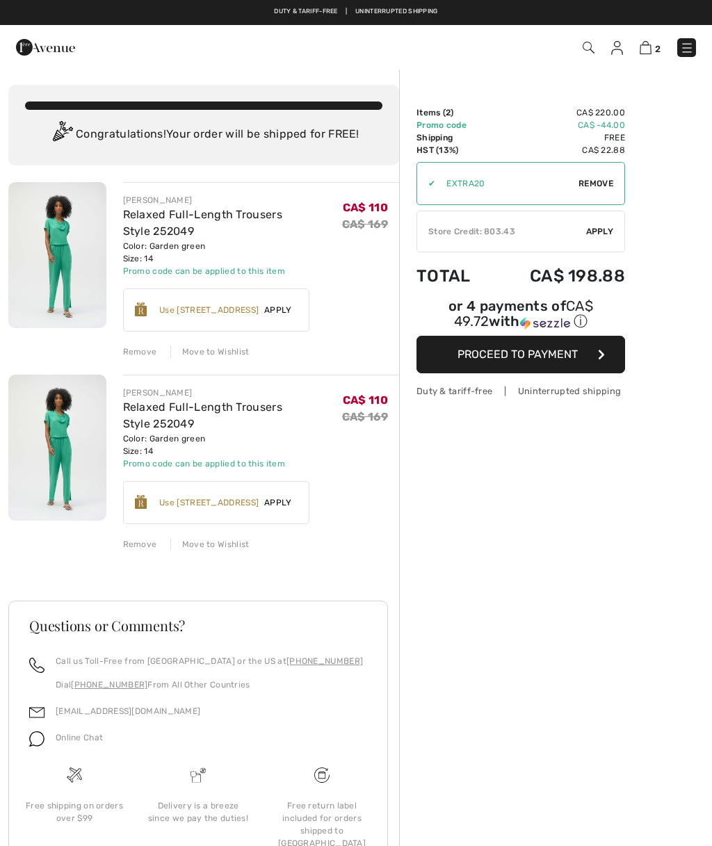 This screenshot has height=846, width=712. What do you see at coordinates (204, 135) in the screenshot?
I see `div: Congratulations! Your order will be shipped for FREE!` at bounding box center [204, 135].